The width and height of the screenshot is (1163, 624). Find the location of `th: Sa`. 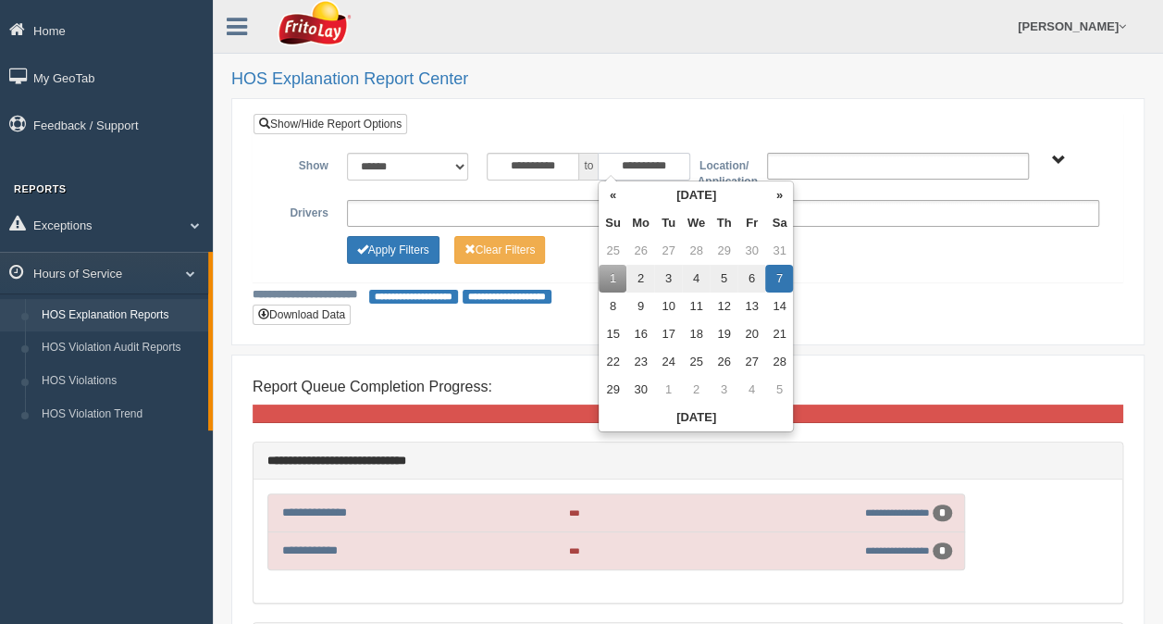

th: Sa is located at coordinates (779, 223).